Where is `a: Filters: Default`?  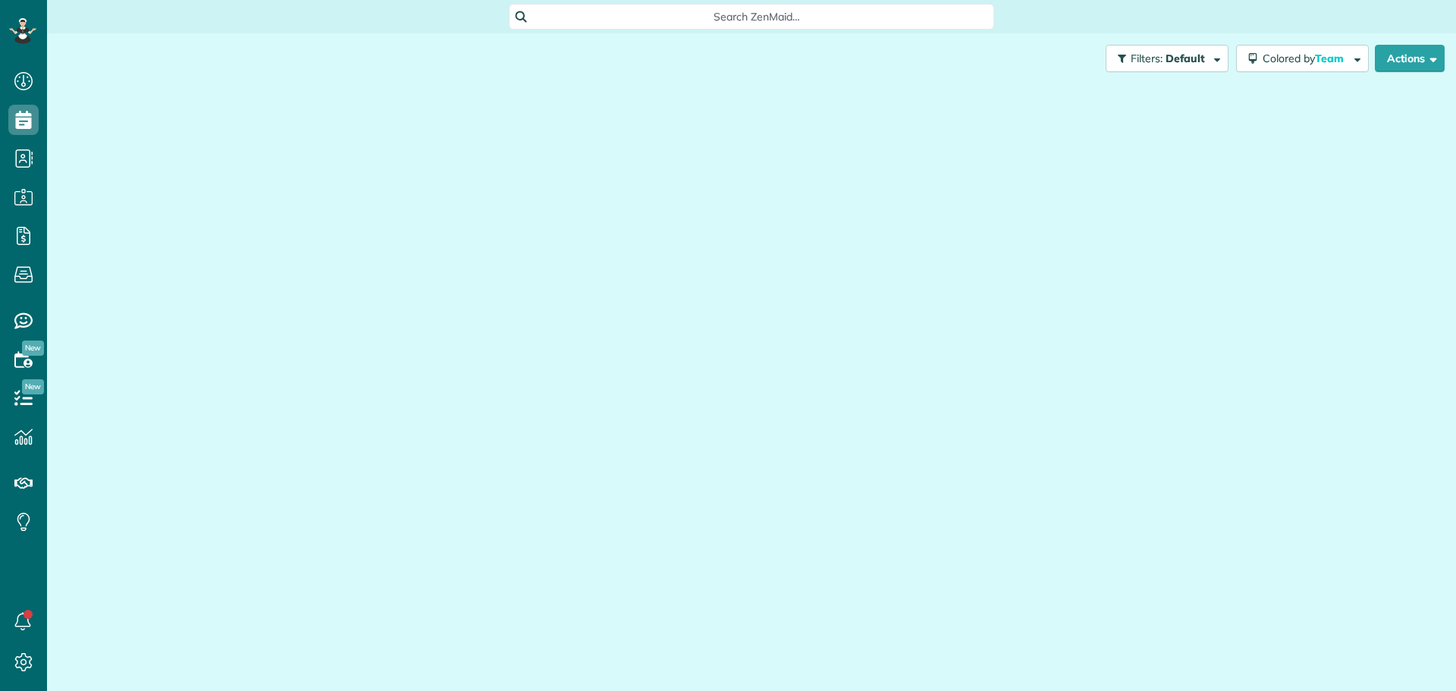 a: Filters: Default is located at coordinates (1163, 58).